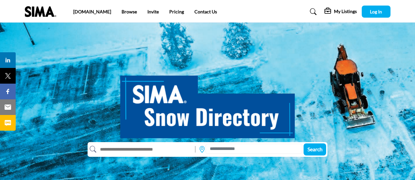 The image size is (415, 180). I want to click on img: SIMA Snow Directory, so click(208, 103).